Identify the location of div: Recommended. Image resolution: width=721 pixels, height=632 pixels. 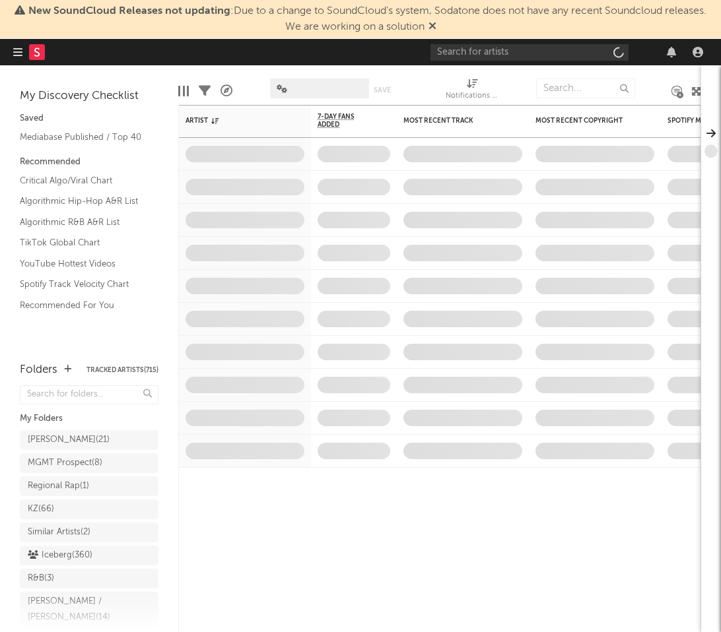
(89, 162).